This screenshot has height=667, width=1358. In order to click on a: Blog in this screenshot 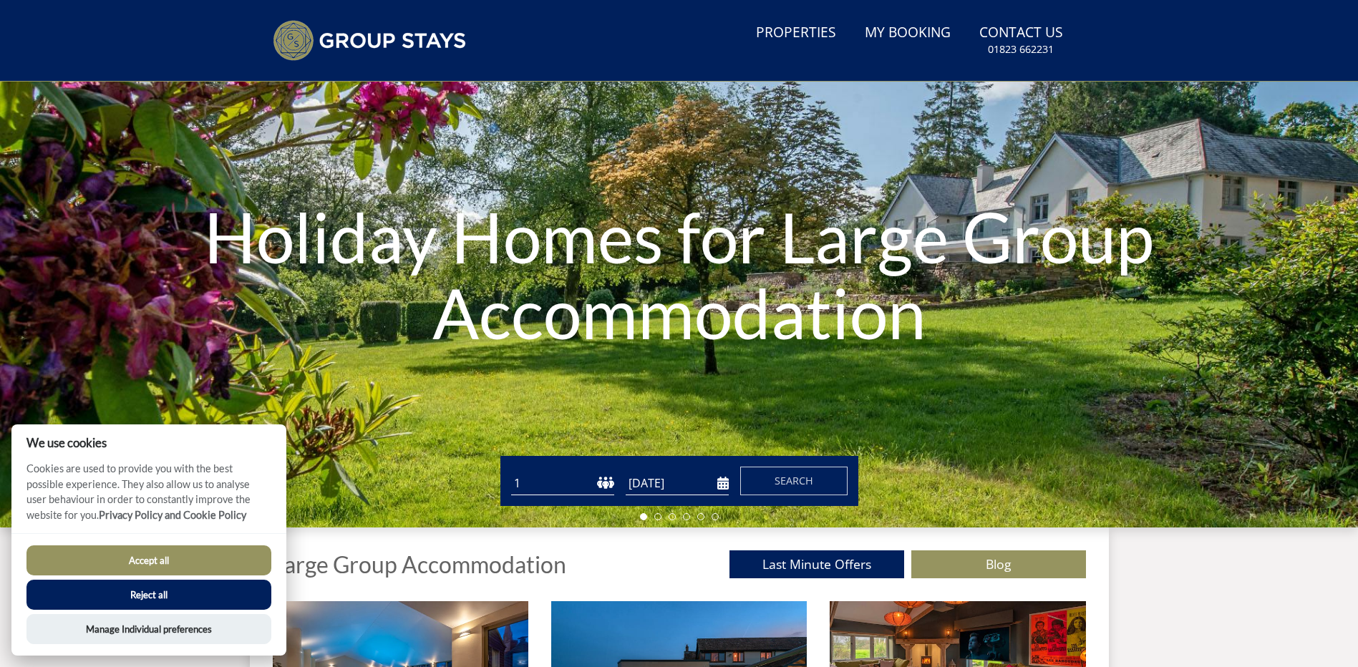, I will do `click(999, 564)`.